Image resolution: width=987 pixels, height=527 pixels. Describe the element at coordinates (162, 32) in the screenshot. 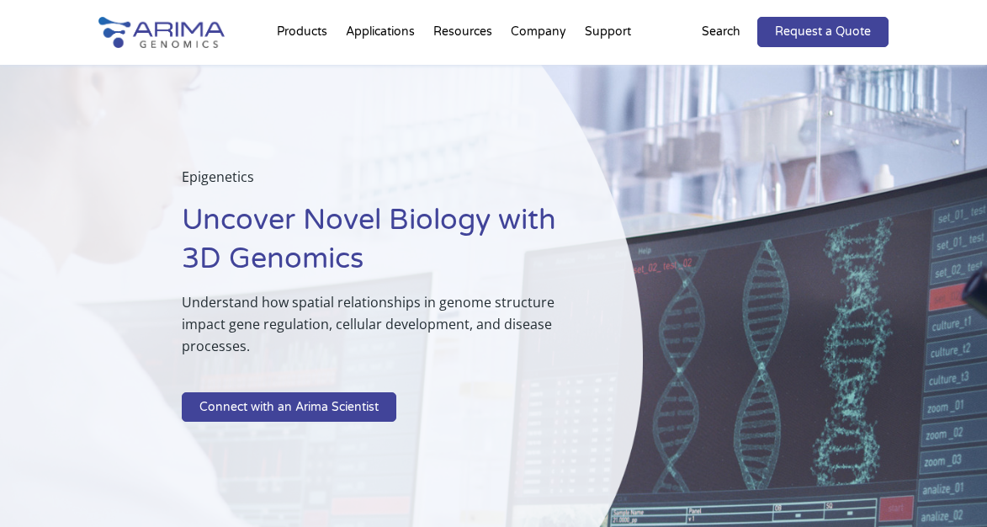

I see `img: Arima-Genomics-logo` at that location.